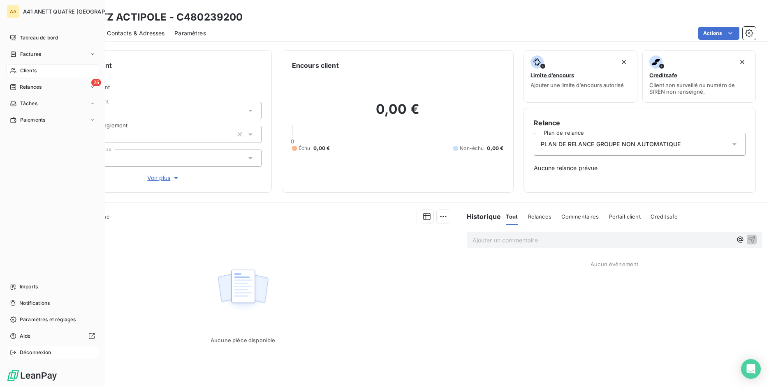 Image resolution: width=769 pixels, height=387 pixels. I want to click on span: Aucune relance prévue, so click(639, 168).